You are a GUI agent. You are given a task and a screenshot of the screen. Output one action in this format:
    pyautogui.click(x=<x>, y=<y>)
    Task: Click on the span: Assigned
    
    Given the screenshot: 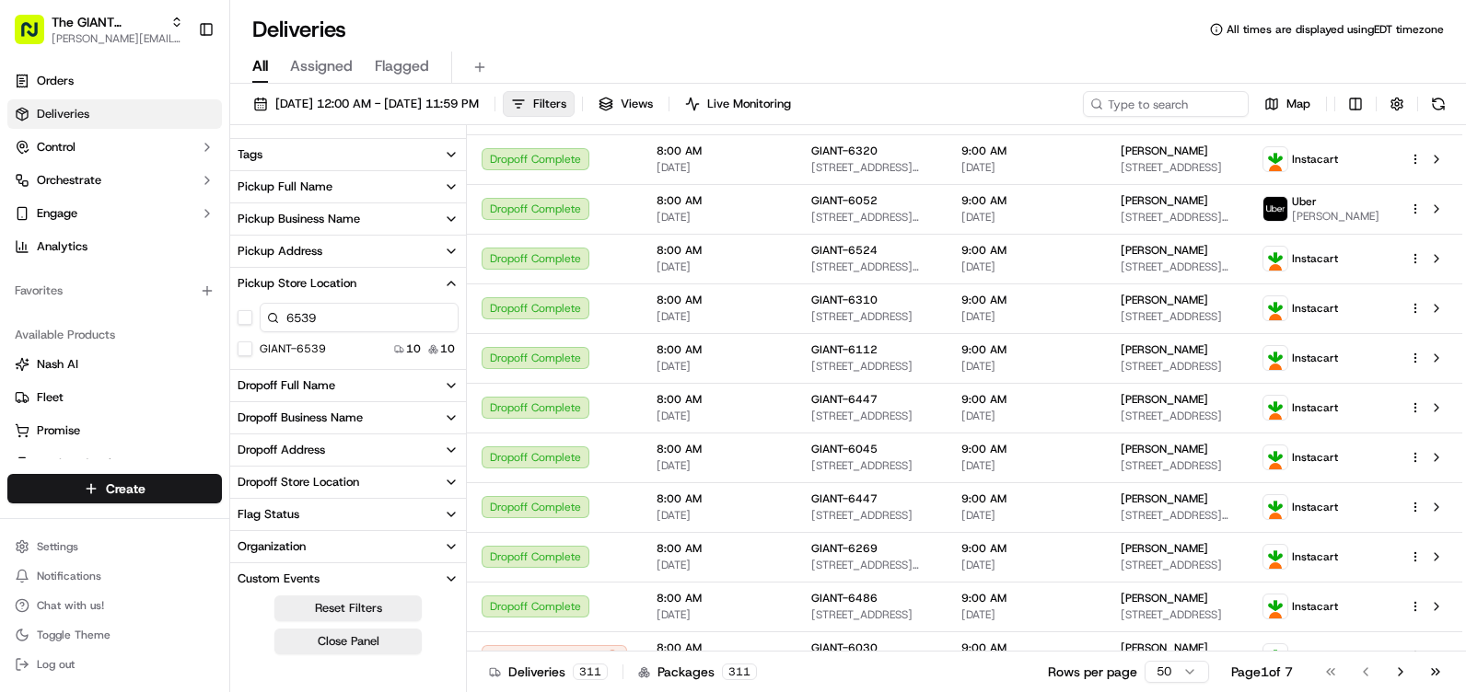 What is the action you would take?
    pyautogui.click(x=321, y=66)
    